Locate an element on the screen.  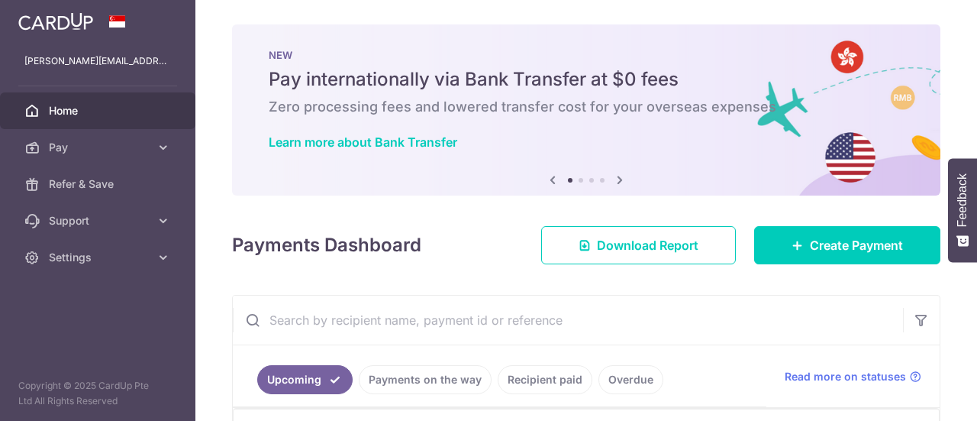
h5: Pay internationally via Bank Transfer at $0 fees is located at coordinates (586, 79).